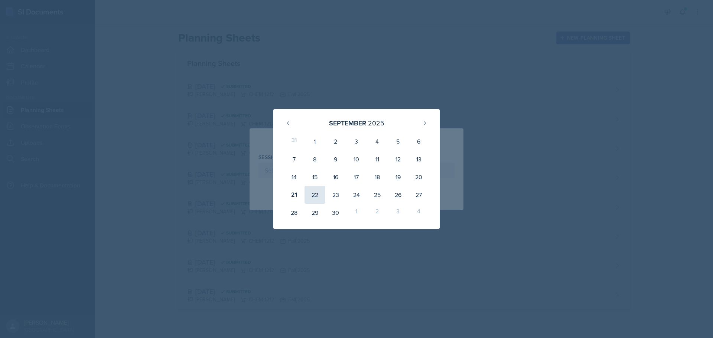 The image size is (713, 338). What do you see at coordinates (419, 177) in the screenshot?
I see `div: 20` at bounding box center [419, 177].